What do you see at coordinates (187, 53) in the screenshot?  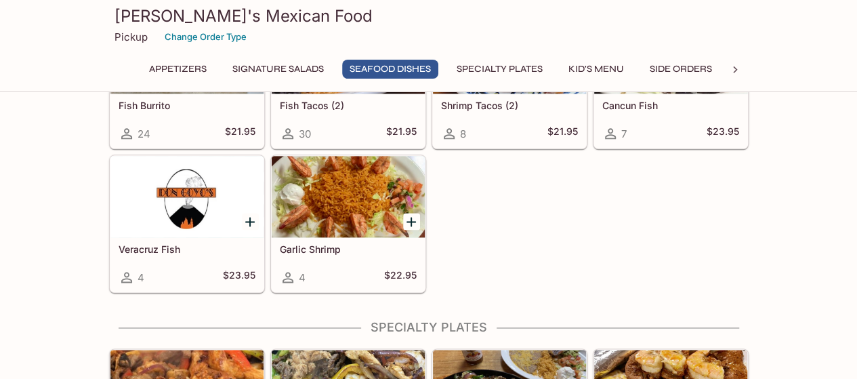 I see `div: Fish Burrito` at bounding box center [187, 53].